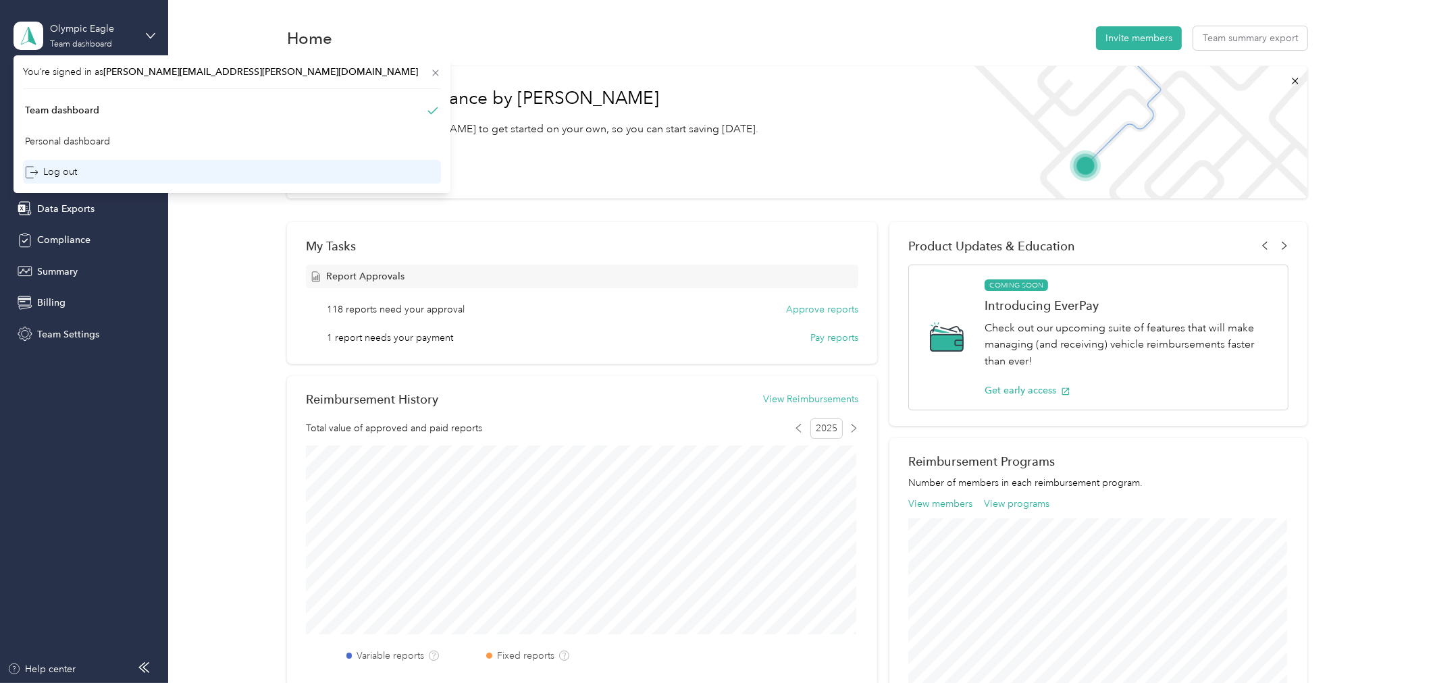 This screenshot has width=1433, height=683. Describe the element at coordinates (51, 172) in the screenshot. I see `div: Log out` at that location.